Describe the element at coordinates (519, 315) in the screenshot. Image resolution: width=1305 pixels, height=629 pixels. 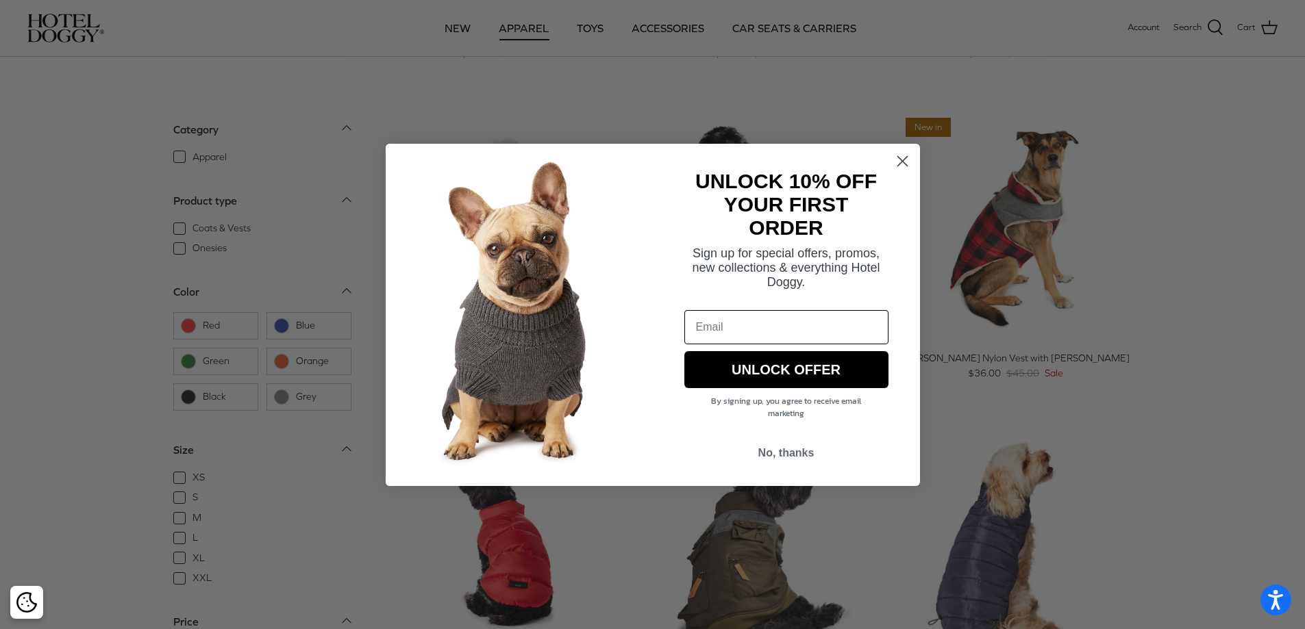
I see `img: 7cf315d2-500c-4d0a-a8b4-098d5756016d.jpeg` at that location.